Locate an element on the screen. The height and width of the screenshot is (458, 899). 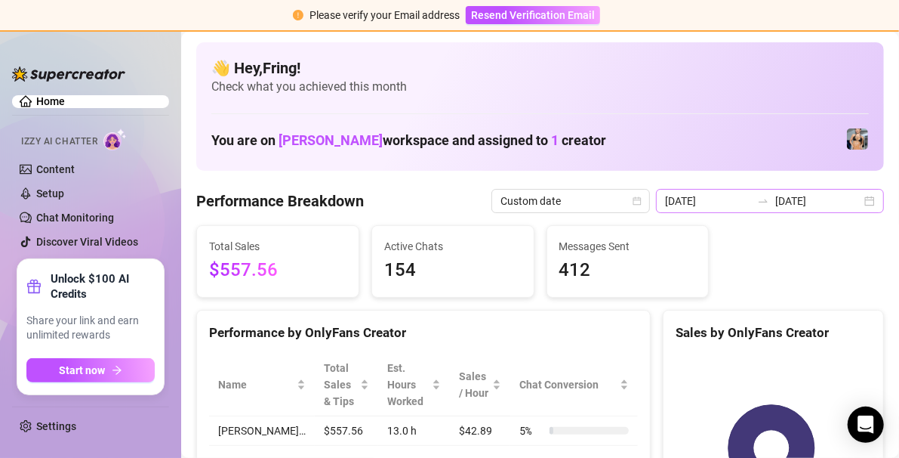
img: AI Chatter is located at coordinates (115, 139).